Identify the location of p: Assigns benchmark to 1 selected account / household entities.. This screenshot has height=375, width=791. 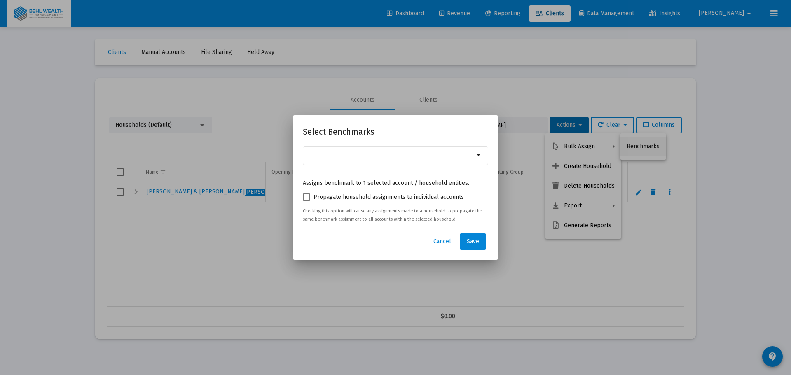
(395, 183).